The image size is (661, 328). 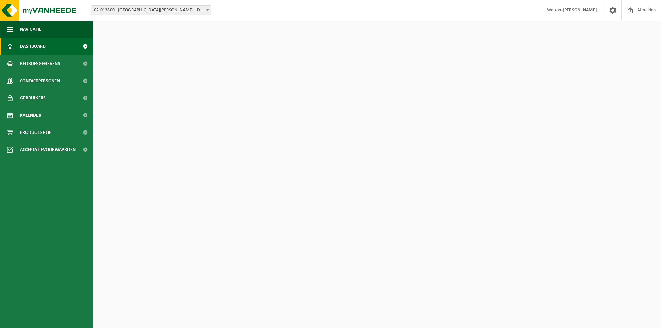 What do you see at coordinates (31, 115) in the screenshot?
I see `span: Kalender` at bounding box center [31, 115].